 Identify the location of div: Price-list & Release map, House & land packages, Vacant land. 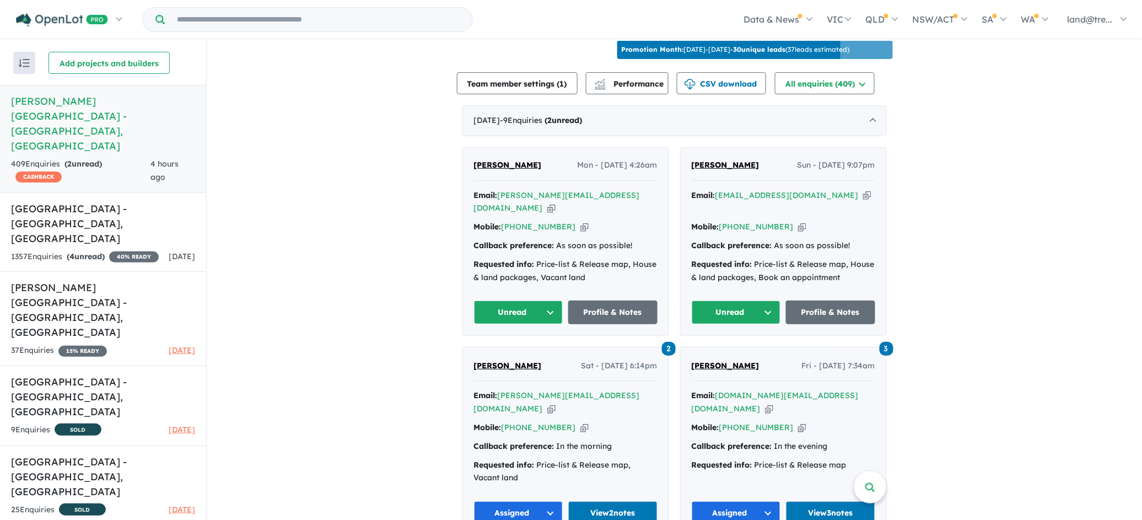
(566, 271).